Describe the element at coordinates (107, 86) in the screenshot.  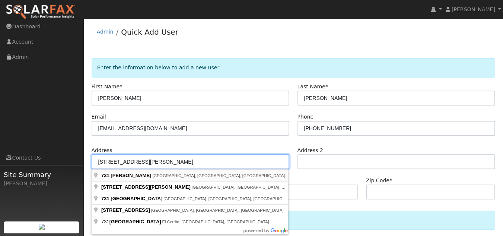
I see `label: First Name` at that location.